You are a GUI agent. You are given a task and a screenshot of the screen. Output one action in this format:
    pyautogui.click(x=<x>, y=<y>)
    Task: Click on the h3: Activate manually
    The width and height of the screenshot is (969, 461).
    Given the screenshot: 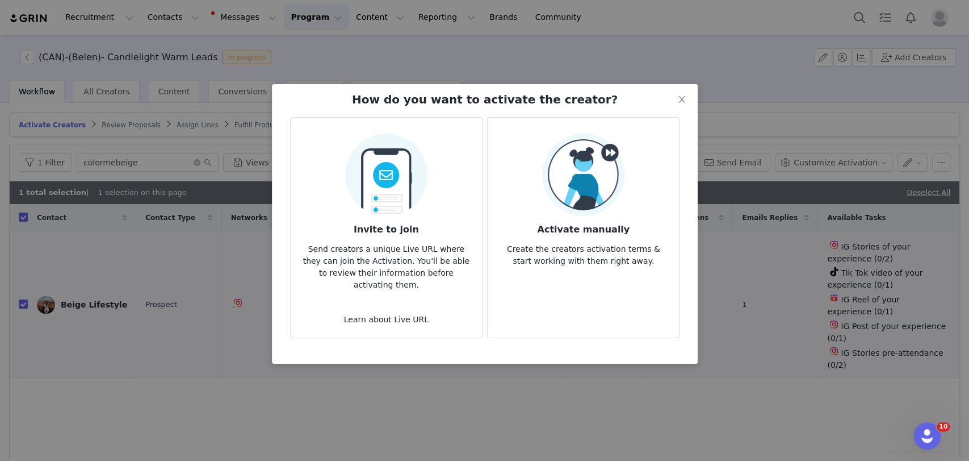 What is the action you would take?
    pyautogui.click(x=583, y=226)
    